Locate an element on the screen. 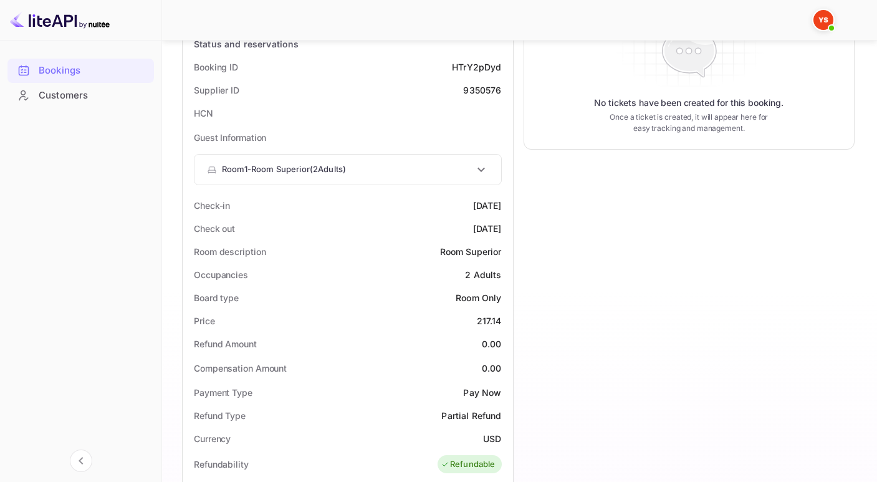  div: Check-in is located at coordinates (212, 205).